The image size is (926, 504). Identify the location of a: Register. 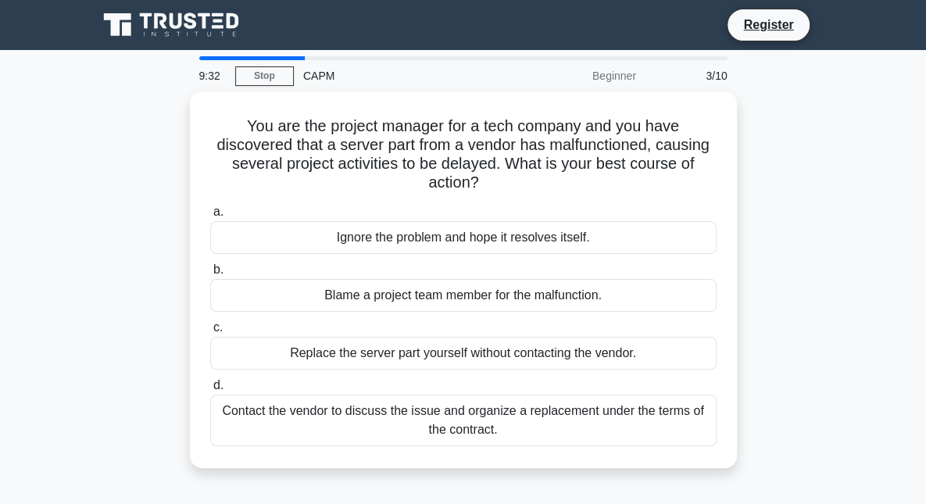
(768, 24).